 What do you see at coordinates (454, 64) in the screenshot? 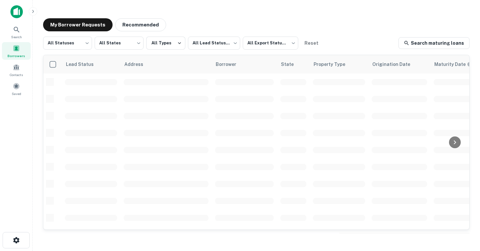
I see `div: Maturity dates displayed may be estimated. Please contact the lender for the most accurate maturi...` at bounding box center [454, 64].